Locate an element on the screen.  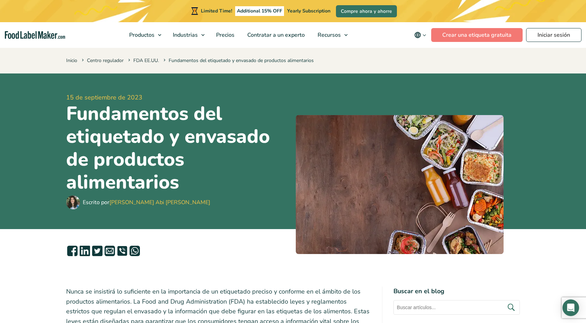
a: Compre ahora y ahorre is located at coordinates (366, 11).